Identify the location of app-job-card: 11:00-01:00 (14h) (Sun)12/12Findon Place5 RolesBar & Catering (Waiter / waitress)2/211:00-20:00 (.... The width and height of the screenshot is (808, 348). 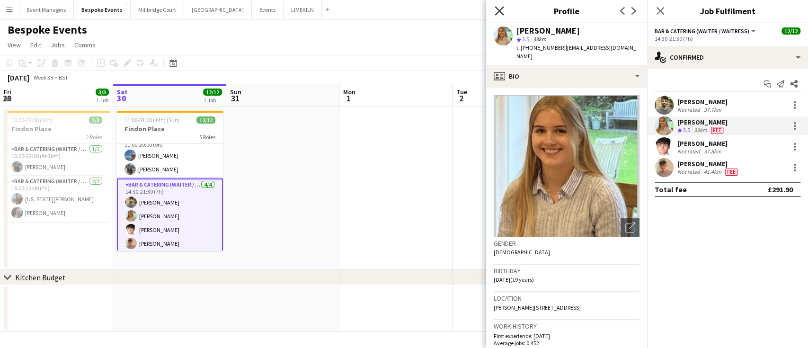
(170, 181).